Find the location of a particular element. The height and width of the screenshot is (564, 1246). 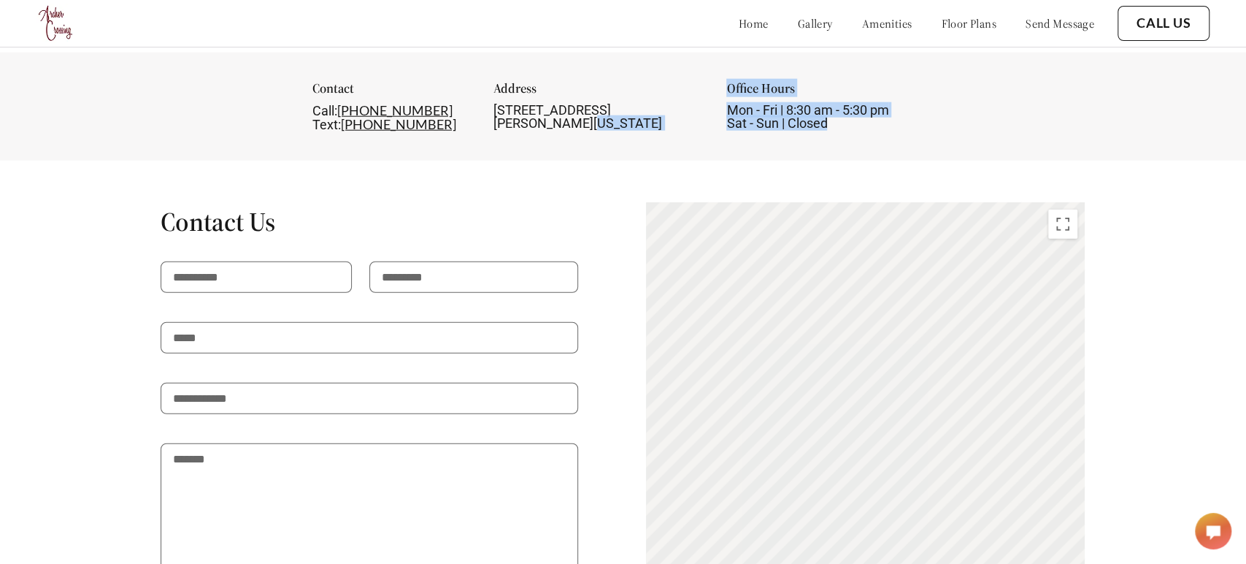

a: Call Us is located at coordinates (1164, 23).